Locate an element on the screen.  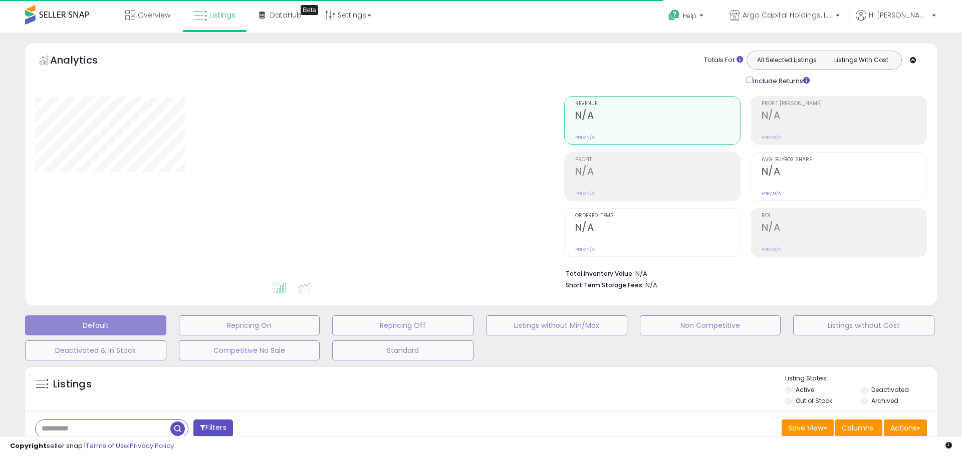
span: DataHub is located at coordinates (286, 15).